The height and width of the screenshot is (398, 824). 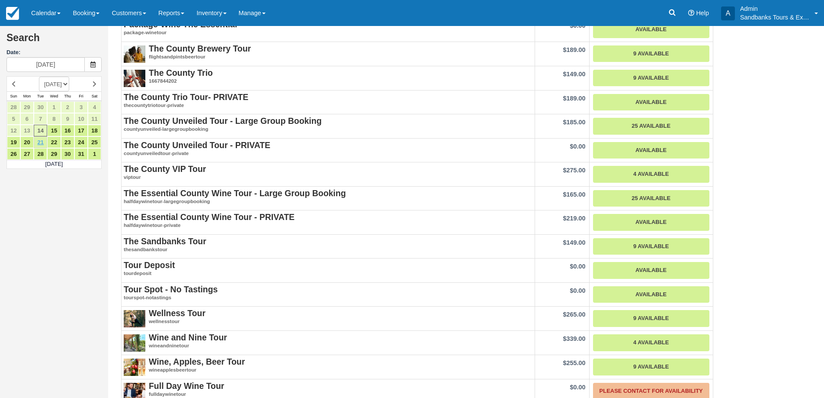 What do you see at coordinates (67, 119) in the screenshot?
I see `a: 9` at bounding box center [67, 119].